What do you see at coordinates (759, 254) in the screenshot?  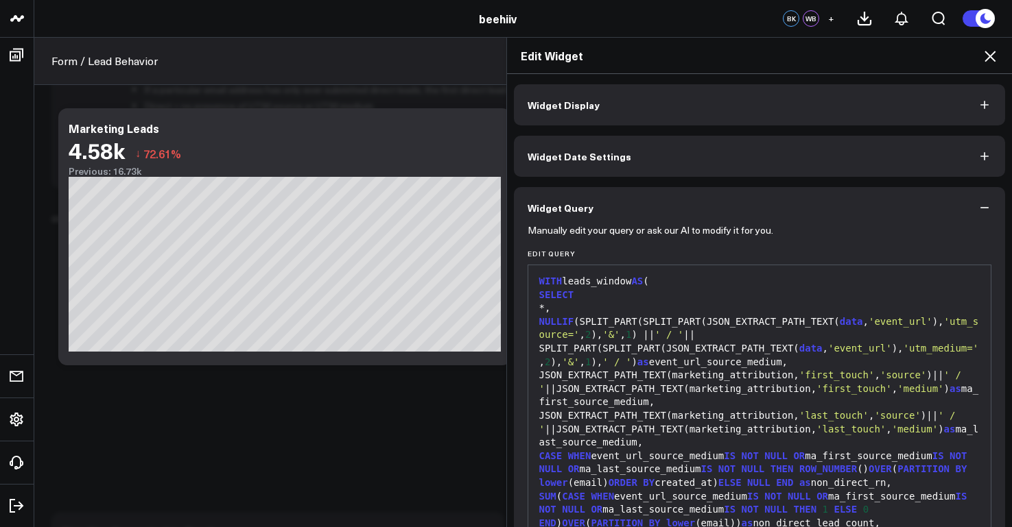 I see `label: Edit Query` at bounding box center [759, 254].